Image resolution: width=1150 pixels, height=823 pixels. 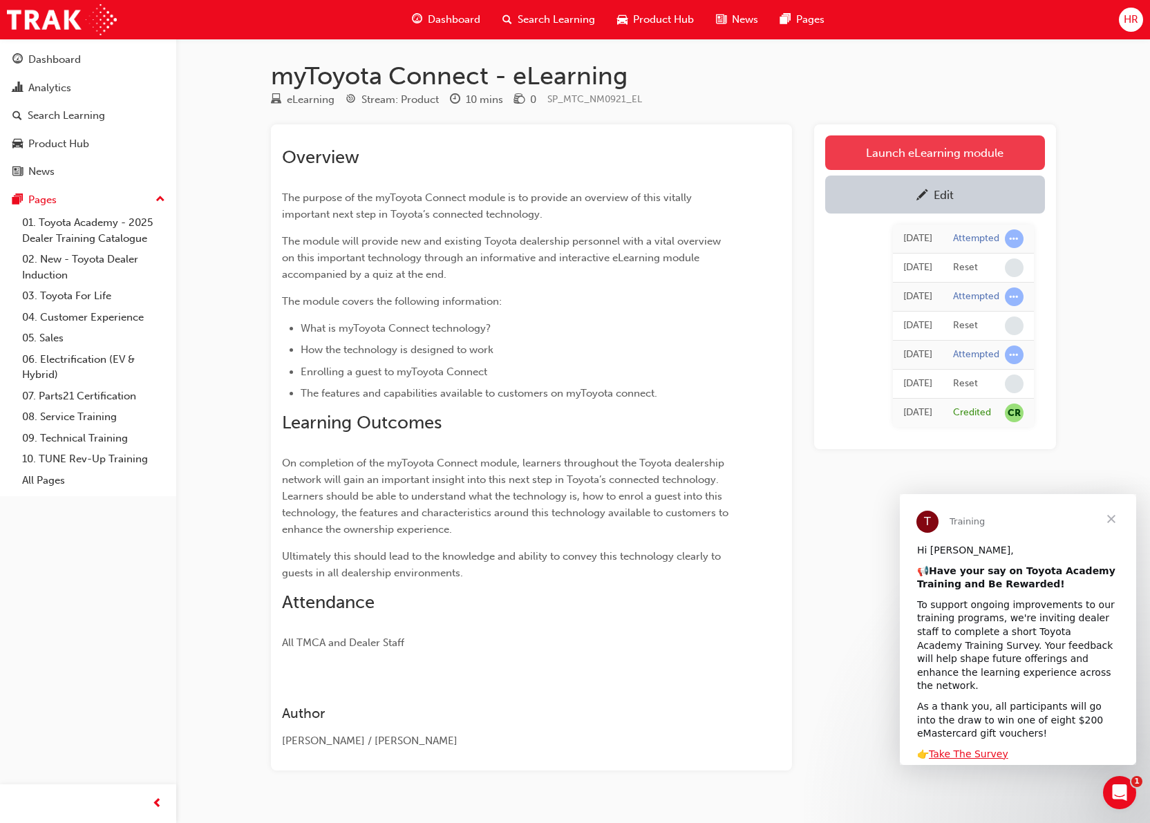 I want to click on img: Trak, so click(x=62, y=19).